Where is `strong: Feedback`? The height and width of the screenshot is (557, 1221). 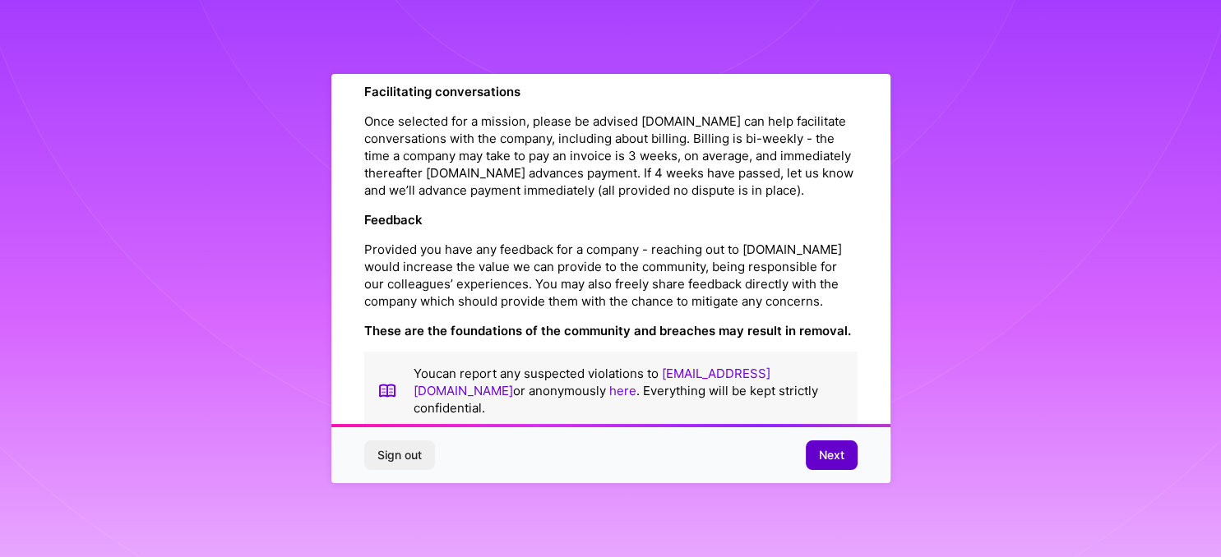
strong: Feedback is located at coordinates (393, 220).